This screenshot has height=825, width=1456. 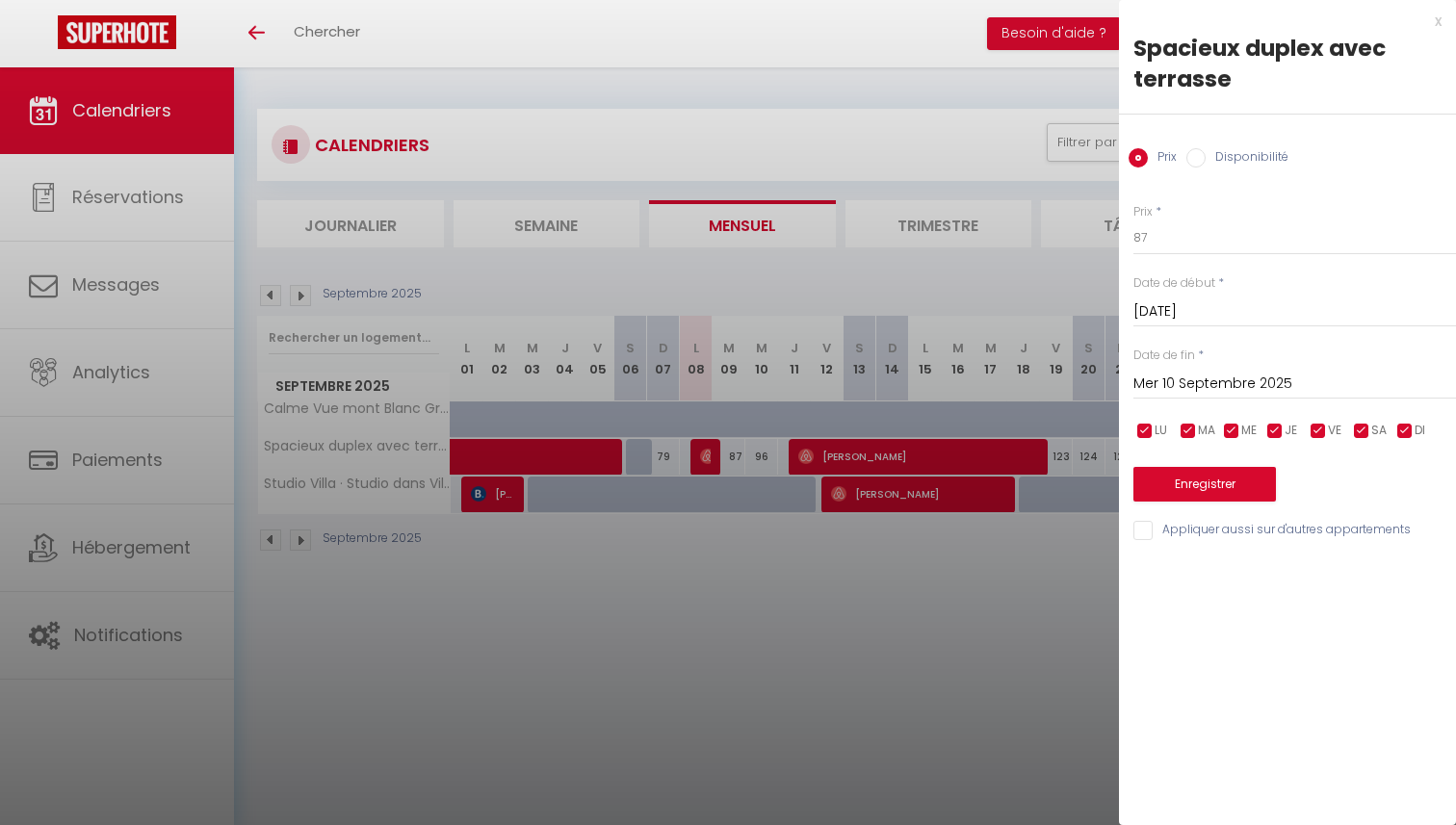 What do you see at coordinates (1280, 21) in the screenshot?
I see `div: x` at bounding box center [1280, 21].